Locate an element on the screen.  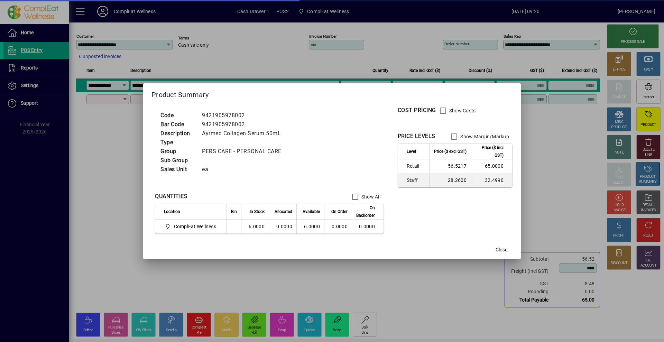
span: On Order is located at coordinates (339, 212).